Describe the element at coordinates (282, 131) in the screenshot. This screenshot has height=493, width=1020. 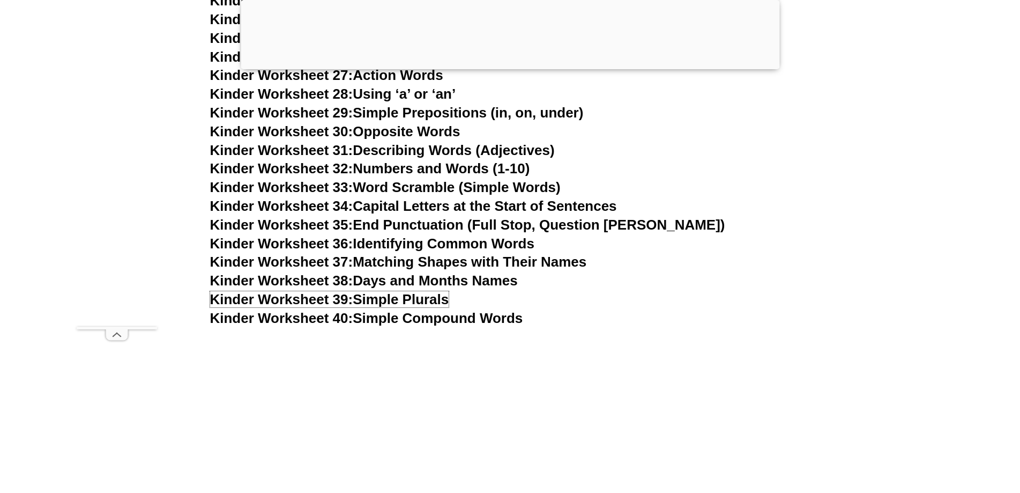
I see `span: Kinder Worksheet 30:` at that location.